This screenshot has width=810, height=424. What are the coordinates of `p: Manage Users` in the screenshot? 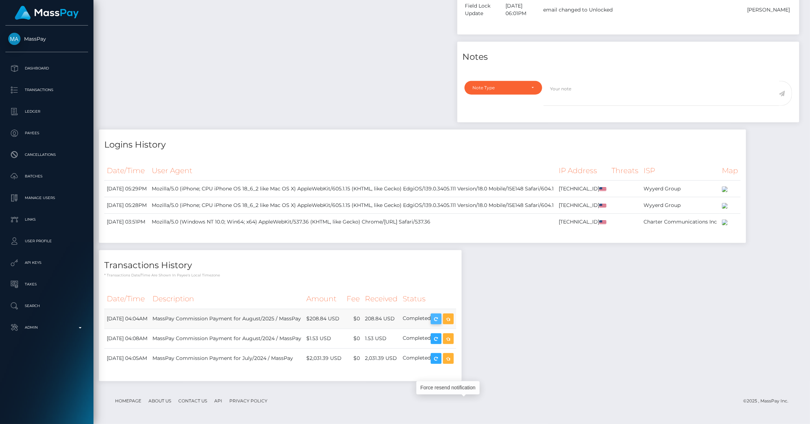 It's located at (47, 198).